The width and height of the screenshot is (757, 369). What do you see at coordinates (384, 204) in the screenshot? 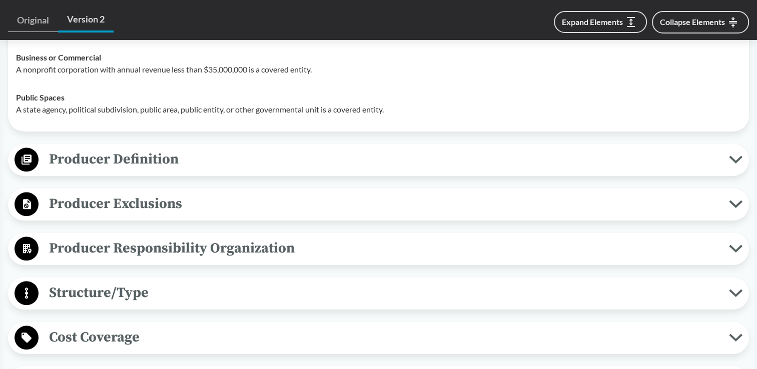
I see `span: Producer Exclusions` at bounding box center [384, 204].